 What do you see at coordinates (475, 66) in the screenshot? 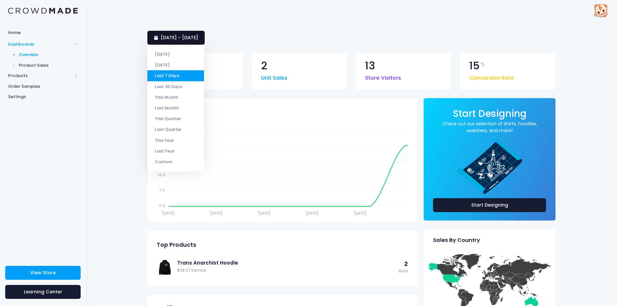
I see `span: 15` at bounding box center [475, 66].